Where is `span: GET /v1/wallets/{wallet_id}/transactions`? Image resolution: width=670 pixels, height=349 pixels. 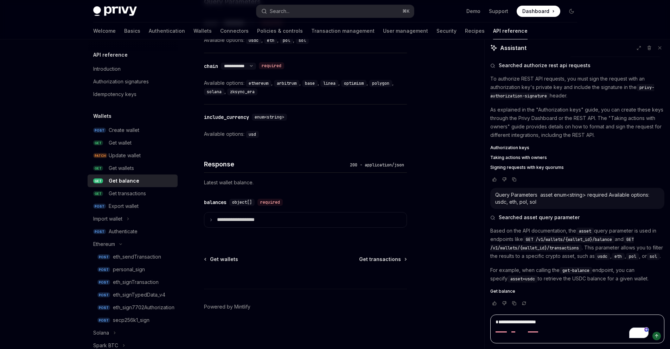
span: GET /v1/wallets/{wallet_id}/transactions is located at coordinates (562, 244).